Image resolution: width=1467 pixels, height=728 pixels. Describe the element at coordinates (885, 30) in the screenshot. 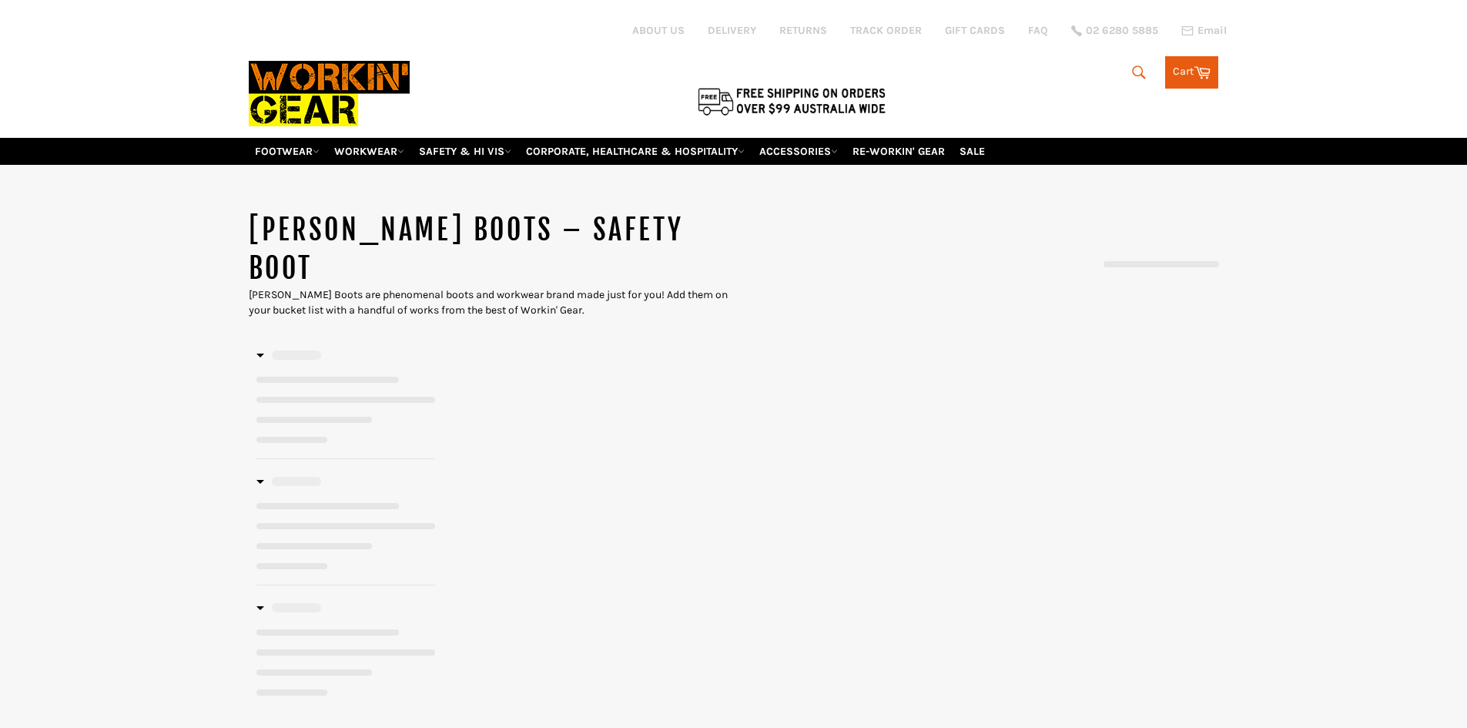

I see `a: TRACK ORDER` at that location.